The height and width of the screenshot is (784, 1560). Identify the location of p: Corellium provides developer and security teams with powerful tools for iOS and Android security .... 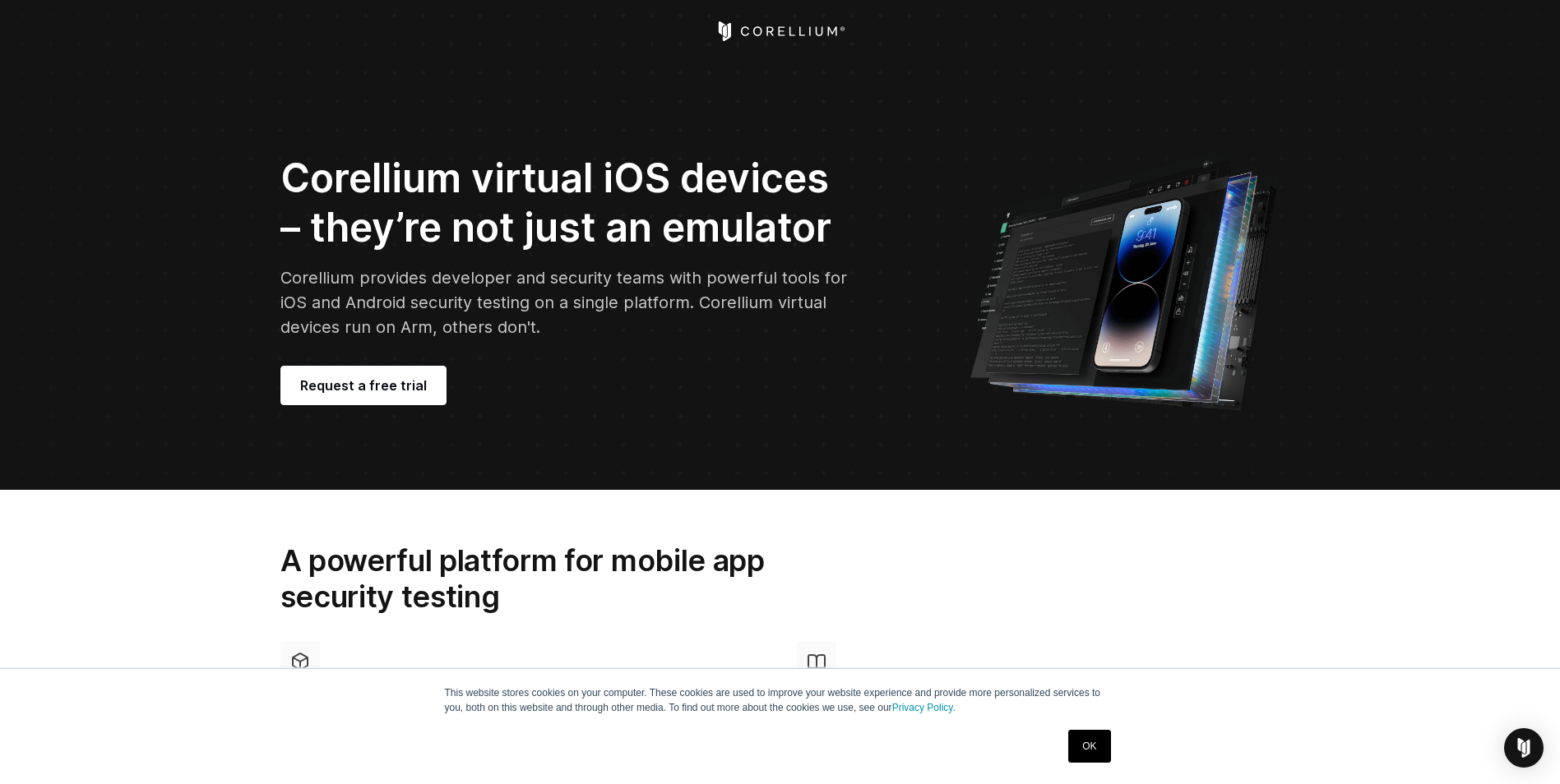
(567, 303).